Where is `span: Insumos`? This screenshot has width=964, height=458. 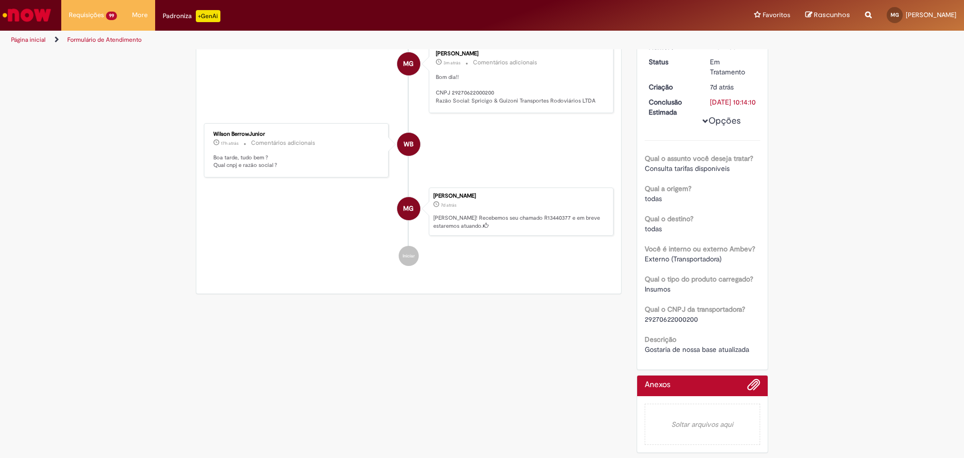 span: Insumos is located at coordinates (657, 289).